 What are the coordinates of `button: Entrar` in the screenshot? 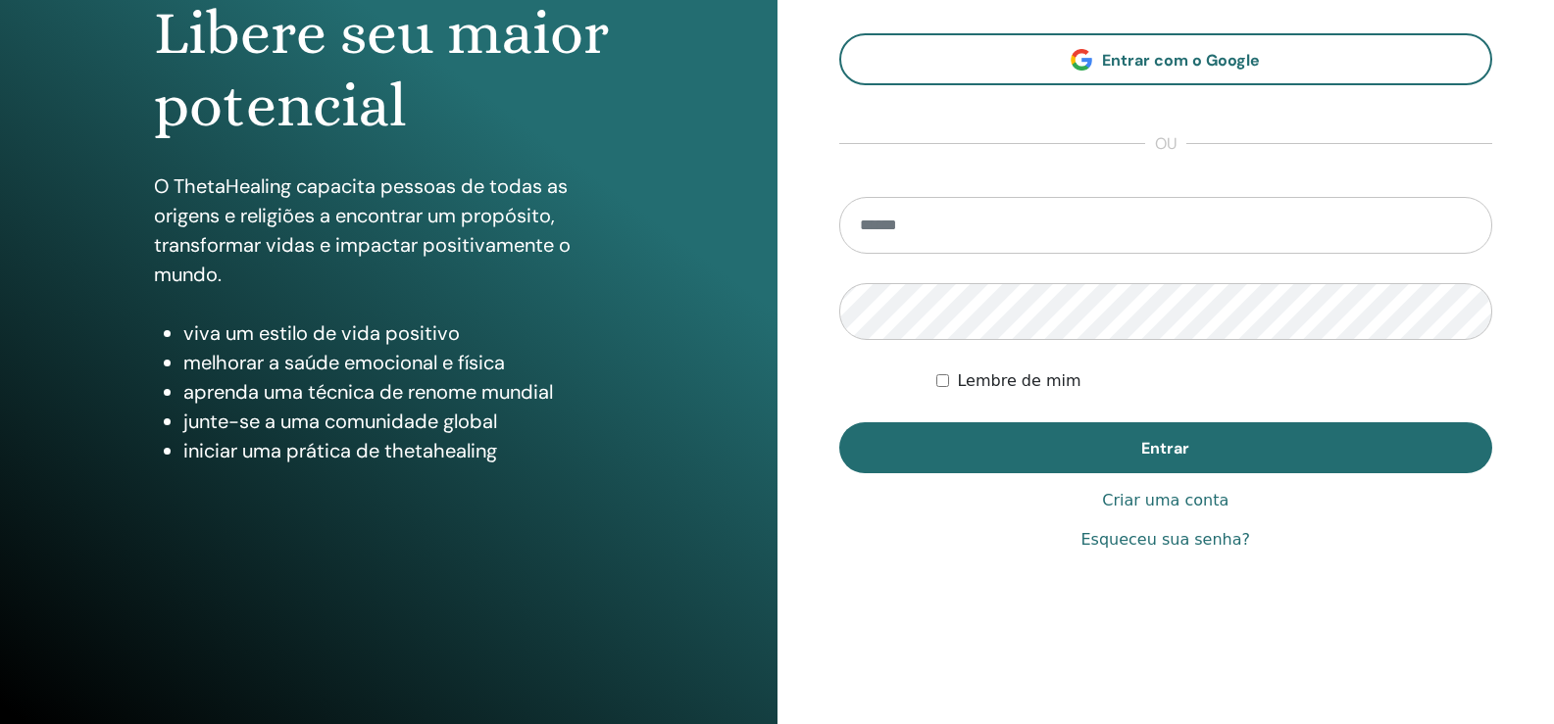 It's located at (1165, 448).